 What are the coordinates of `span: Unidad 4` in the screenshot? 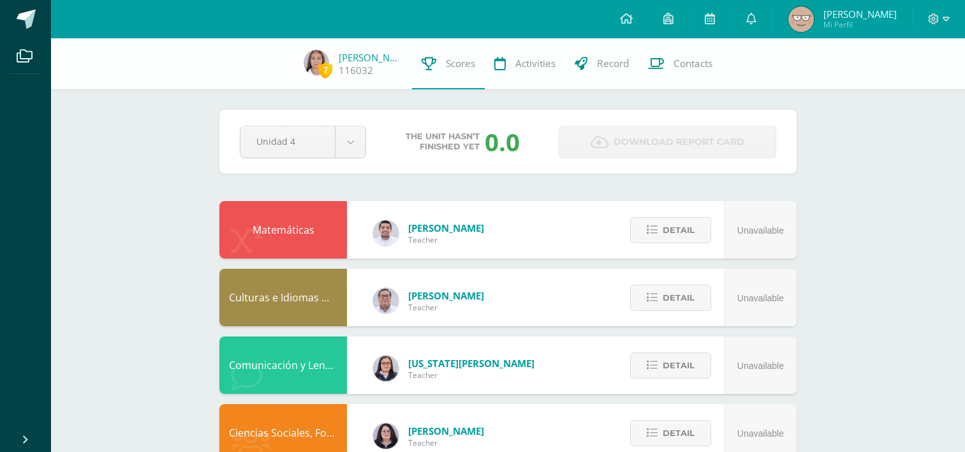 It's located at (288, 141).